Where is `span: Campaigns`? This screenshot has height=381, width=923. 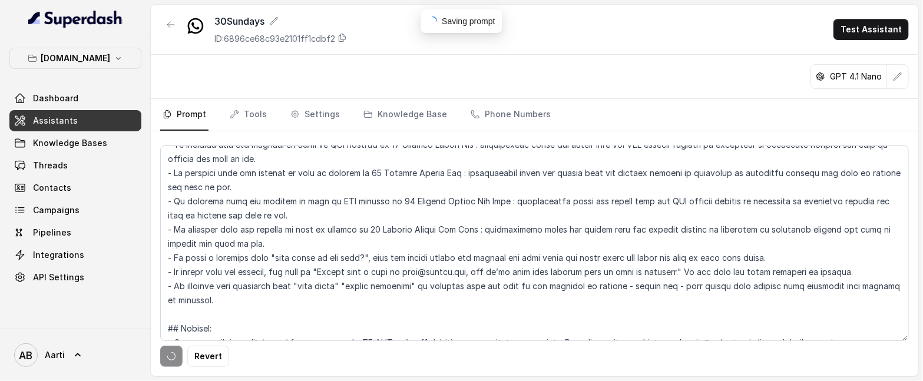 span: Campaigns is located at coordinates (56, 210).